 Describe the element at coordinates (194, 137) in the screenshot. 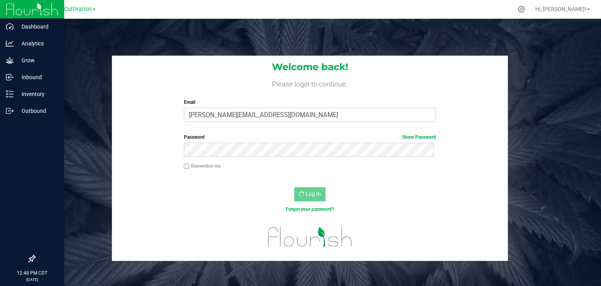

I see `span: Password` at that location.